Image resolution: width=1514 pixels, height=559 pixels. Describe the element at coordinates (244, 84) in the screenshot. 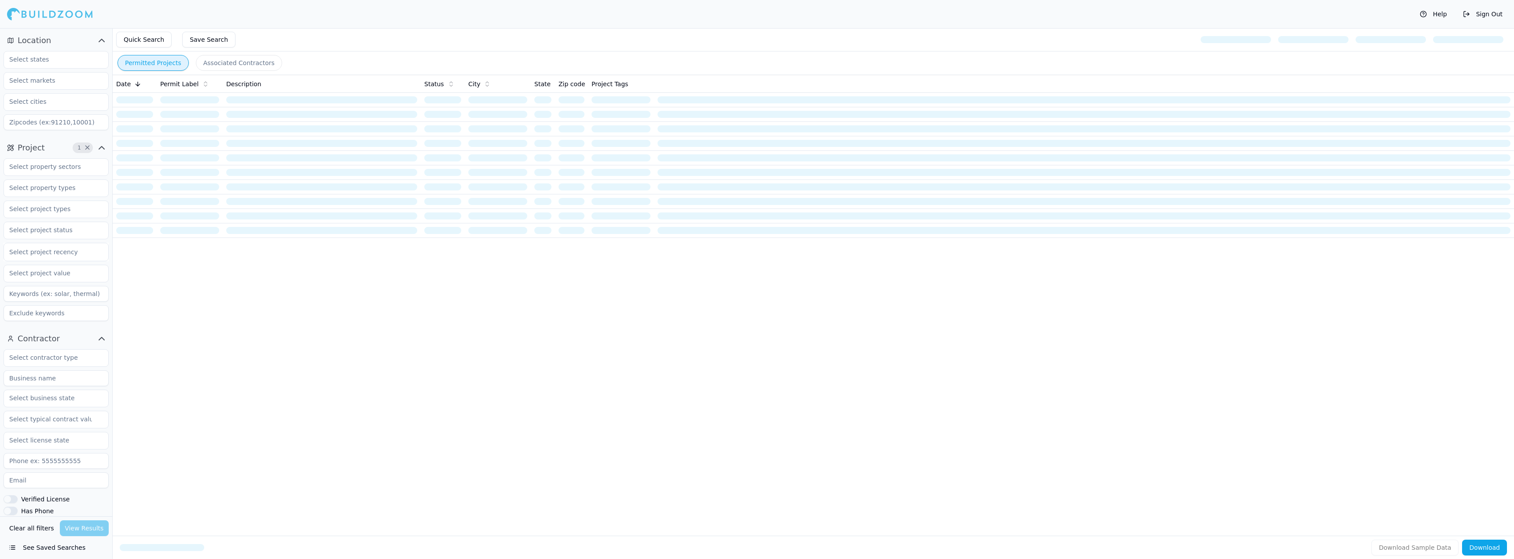

I see `span: Description` at that location.